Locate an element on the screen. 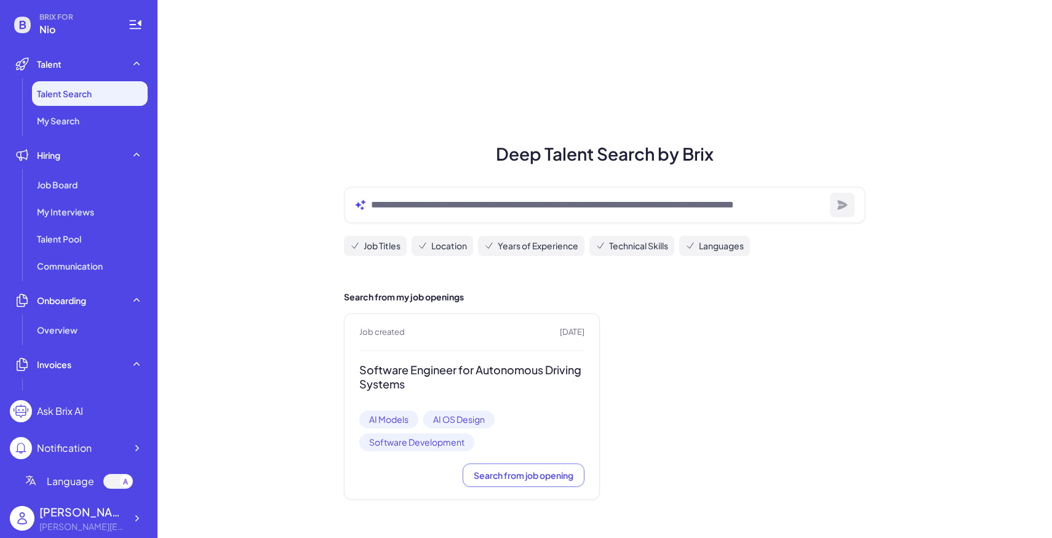  span: Languages is located at coordinates (721, 245).